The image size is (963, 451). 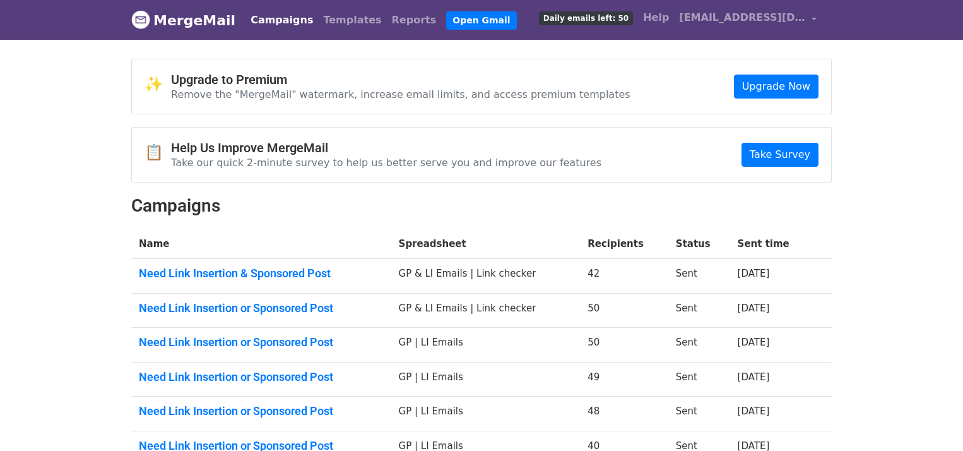 I want to click on th: Recipients, so click(x=624, y=244).